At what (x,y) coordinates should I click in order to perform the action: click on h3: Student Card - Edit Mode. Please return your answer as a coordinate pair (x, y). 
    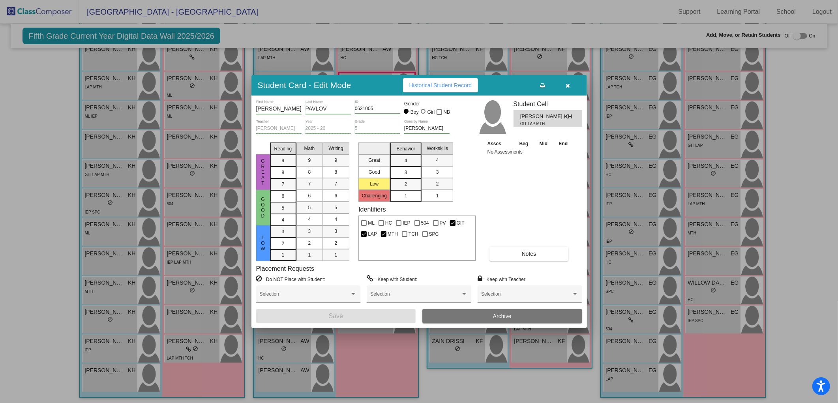
    Looking at the image, I should click on (304, 85).